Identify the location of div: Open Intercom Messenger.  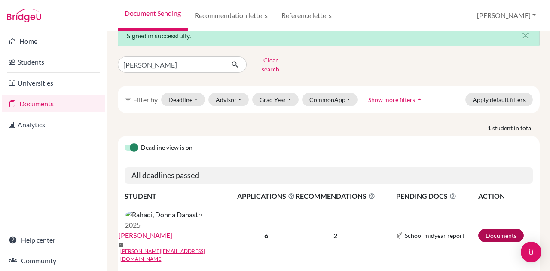
(531, 252).